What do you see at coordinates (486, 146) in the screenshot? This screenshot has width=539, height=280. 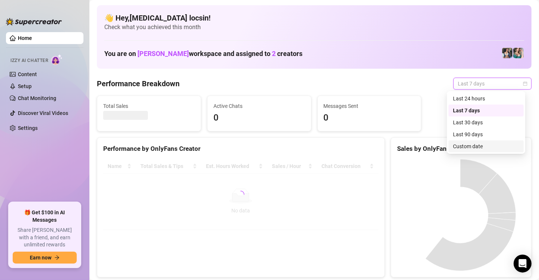 I see `div: Custom date` at bounding box center [486, 146].